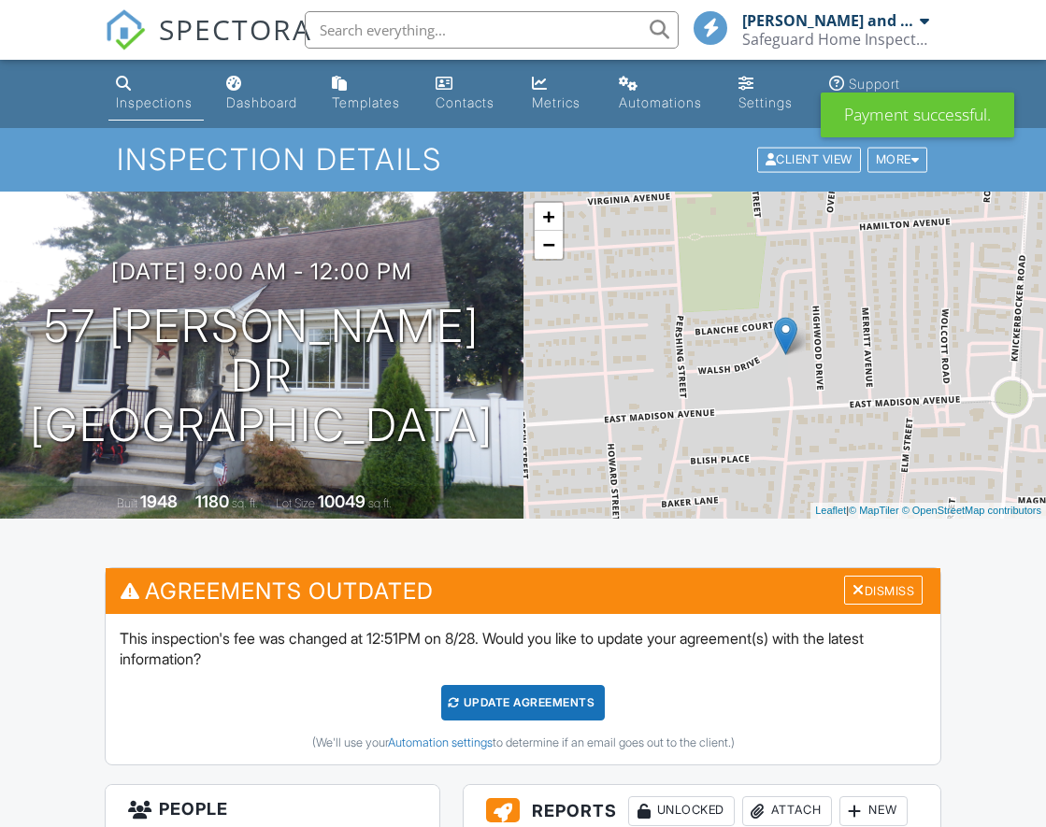 The image size is (1046, 827). What do you see at coordinates (897, 160) in the screenshot?
I see `div: More` at bounding box center [897, 160].